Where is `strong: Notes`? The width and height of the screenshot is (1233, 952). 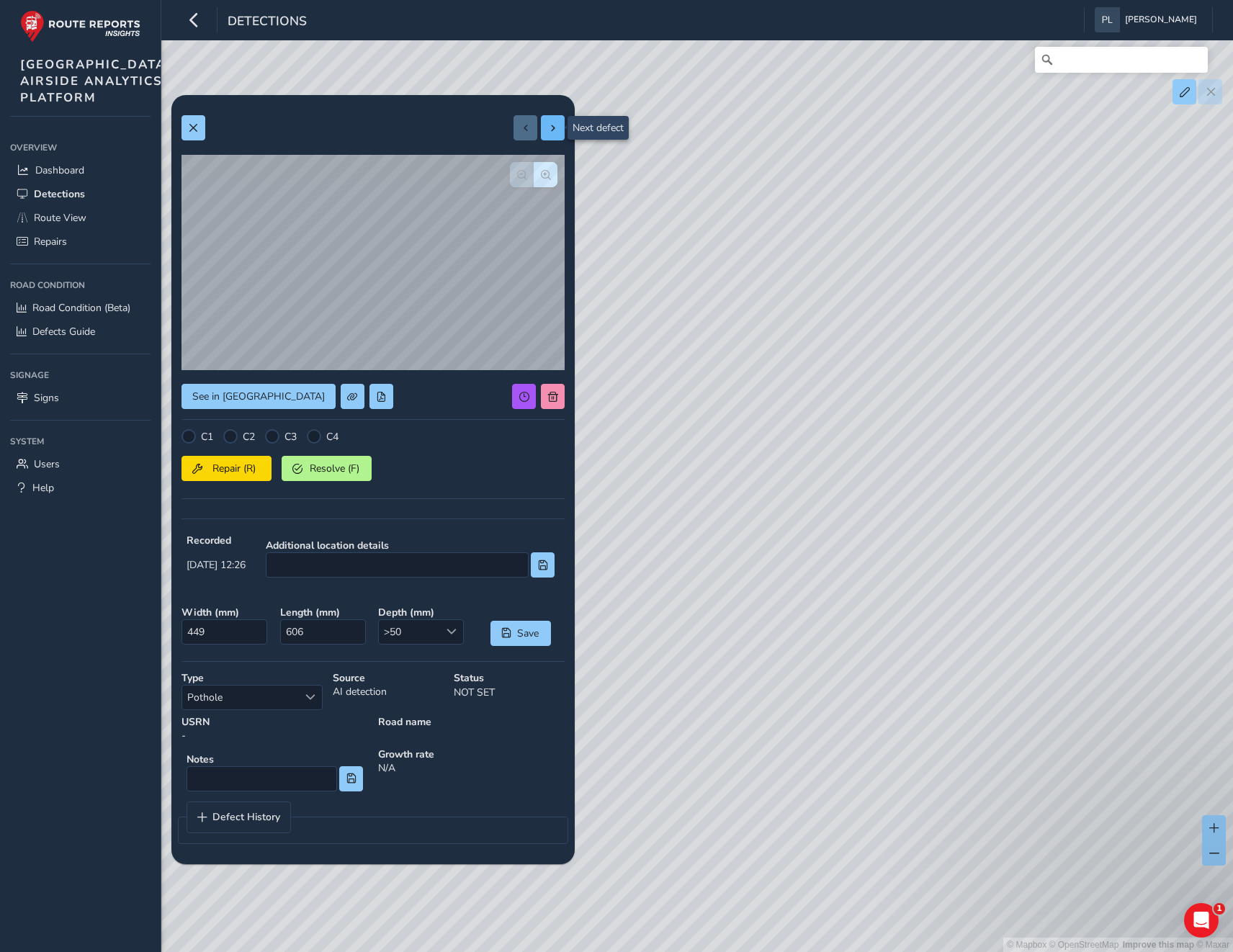 strong: Notes is located at coordinates (274, 759).